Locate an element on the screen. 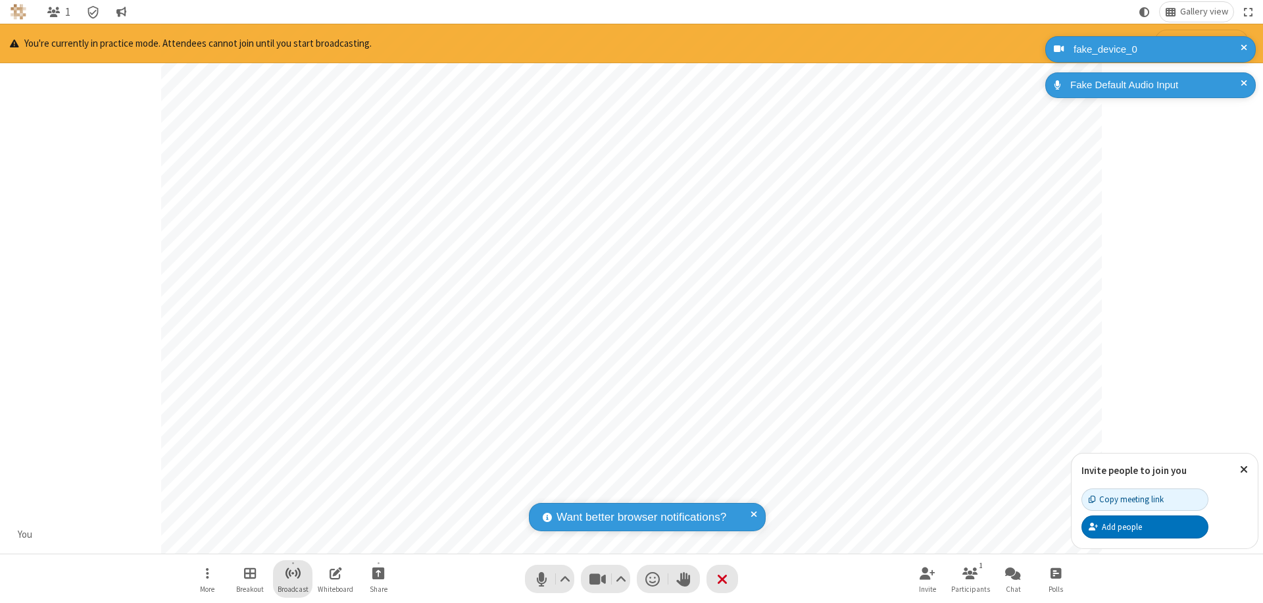 The width and height of the screenshot is (1263, 603). span: More is located at coordinates (207, 589).